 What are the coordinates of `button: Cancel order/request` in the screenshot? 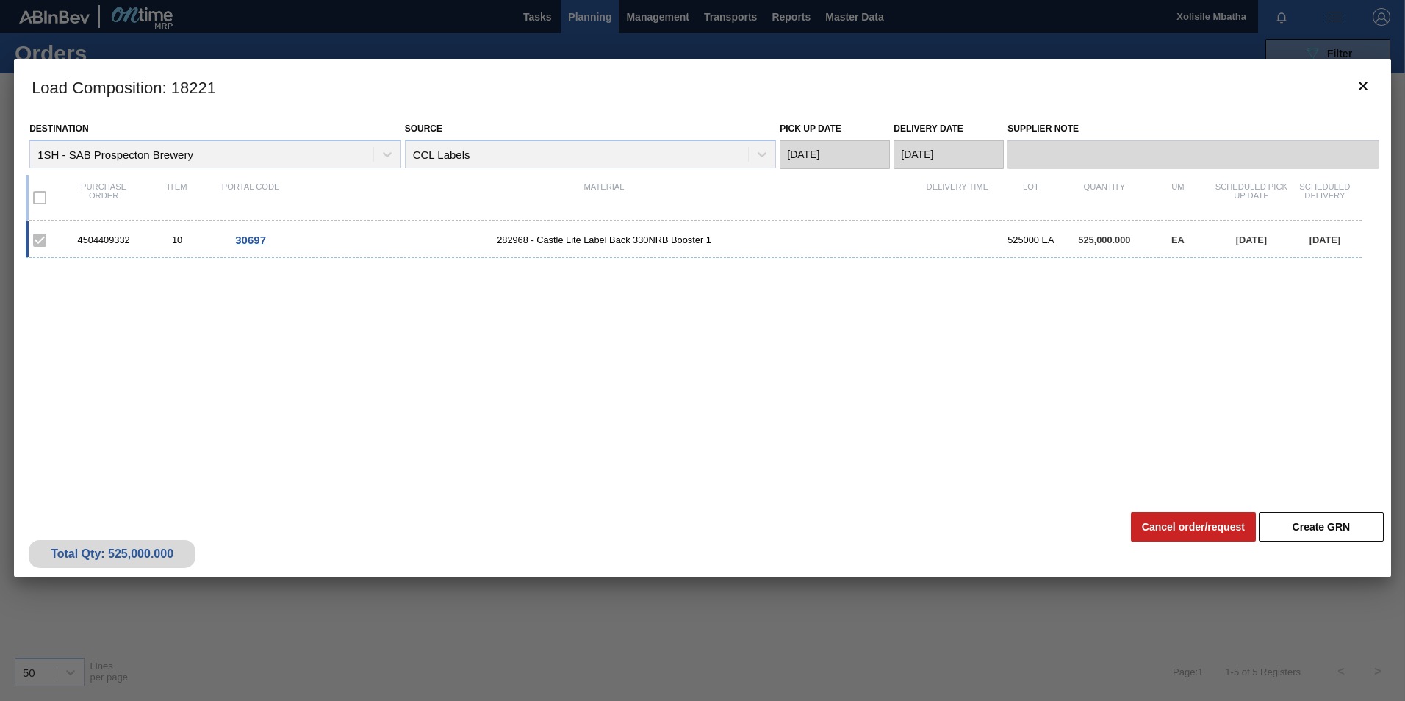 It's located at (1194, 527).